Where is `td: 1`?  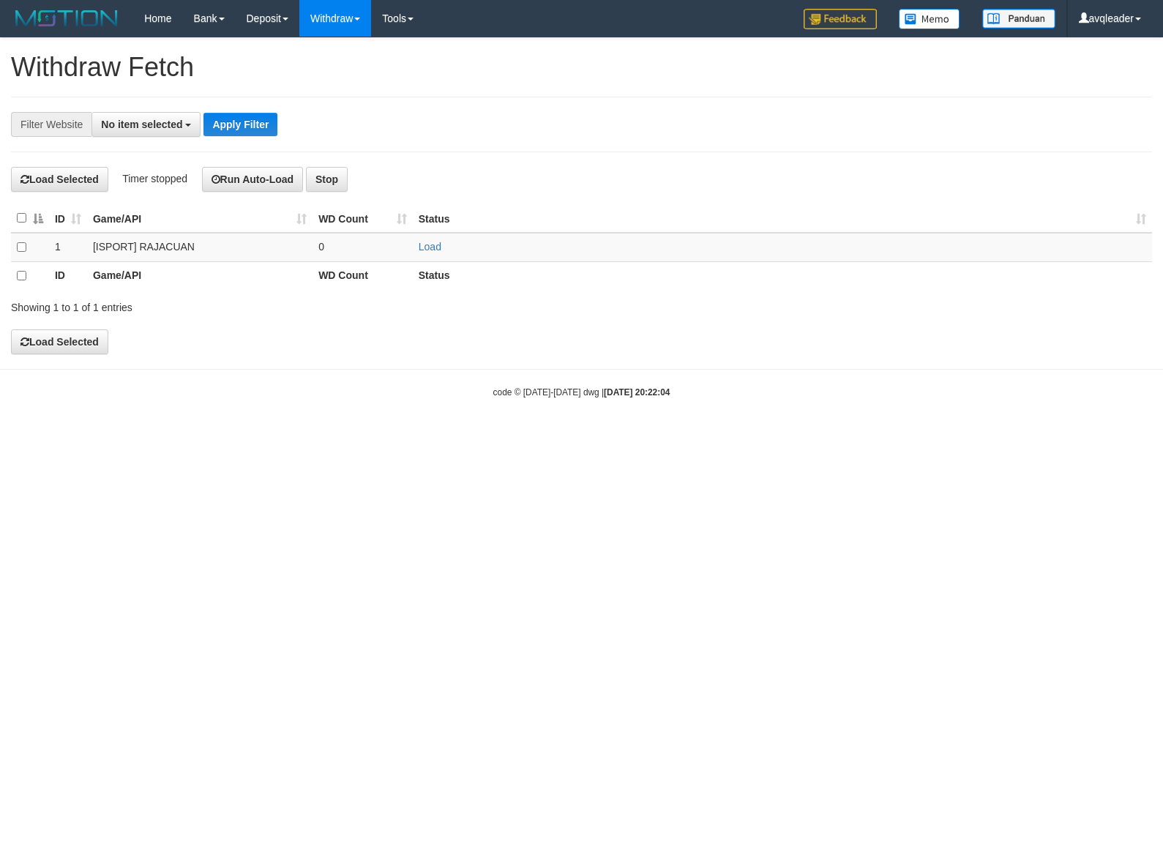 td: 1 is located at coordinates (68, 247).